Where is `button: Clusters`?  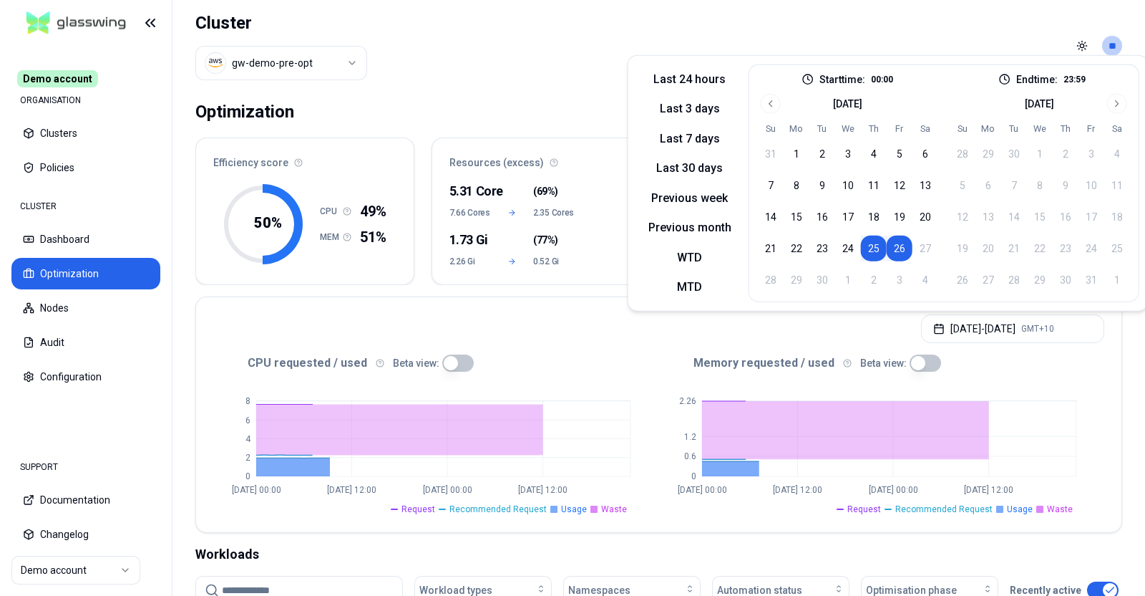 button: Clusters is located at coordinates (86, 133).